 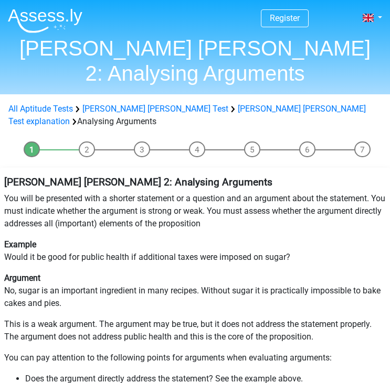 I want to click on div: Analysing Arguments, so click(x=195, y=115).